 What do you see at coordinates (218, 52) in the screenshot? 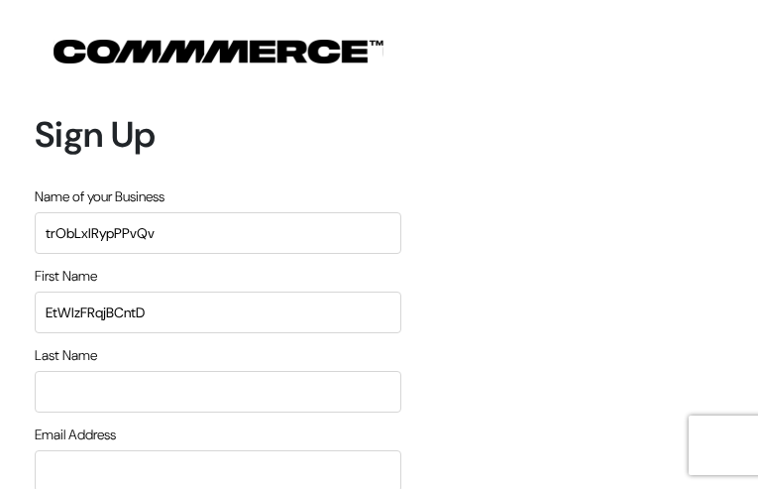
I see `img: COMMMERCE` at bounding box center [218, 52].